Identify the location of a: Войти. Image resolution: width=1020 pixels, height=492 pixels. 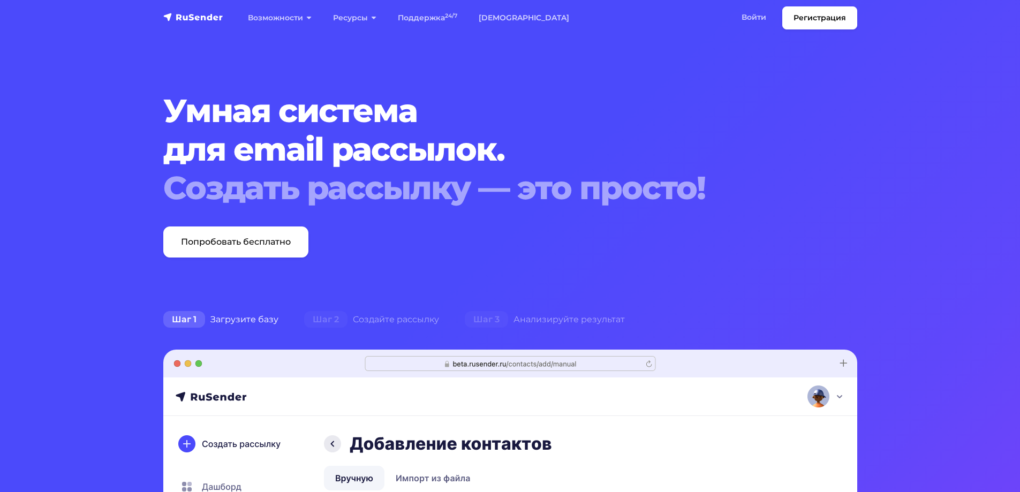
(754, 17).